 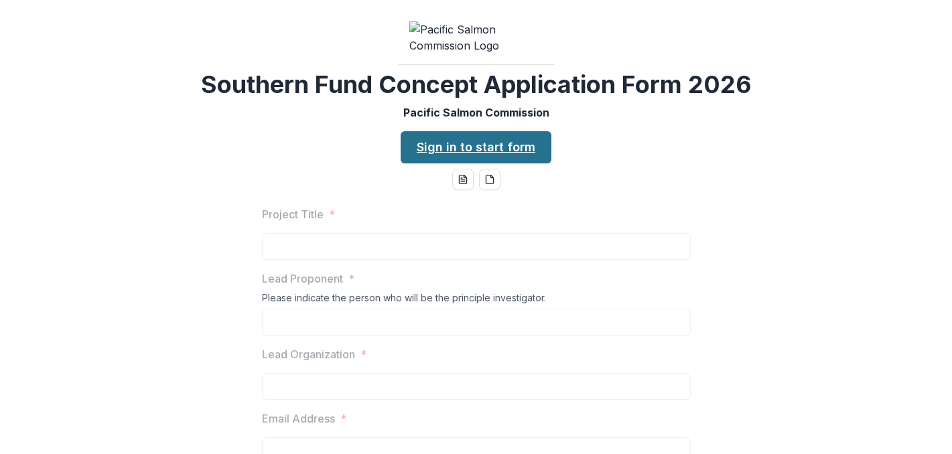 What do you see at coordinates (476, 113) in the screenshot?
I see `p: Pacific Salmon Commission` at bounding box center [476, 113].